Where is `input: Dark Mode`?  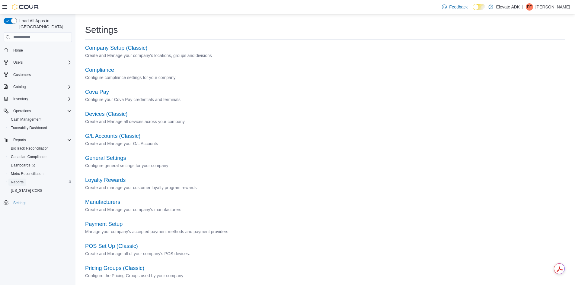 input: Dark Mode is located at coordinates (479, 7).